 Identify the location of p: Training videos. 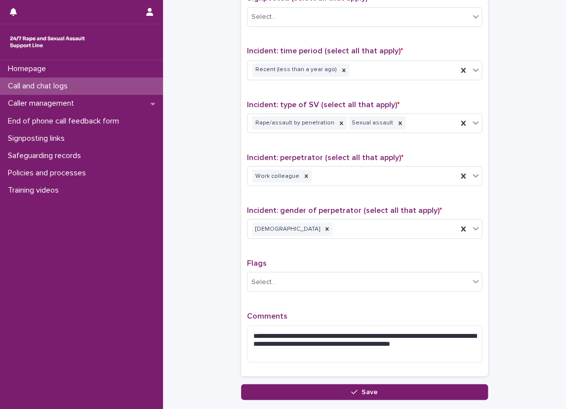
(35, 190).